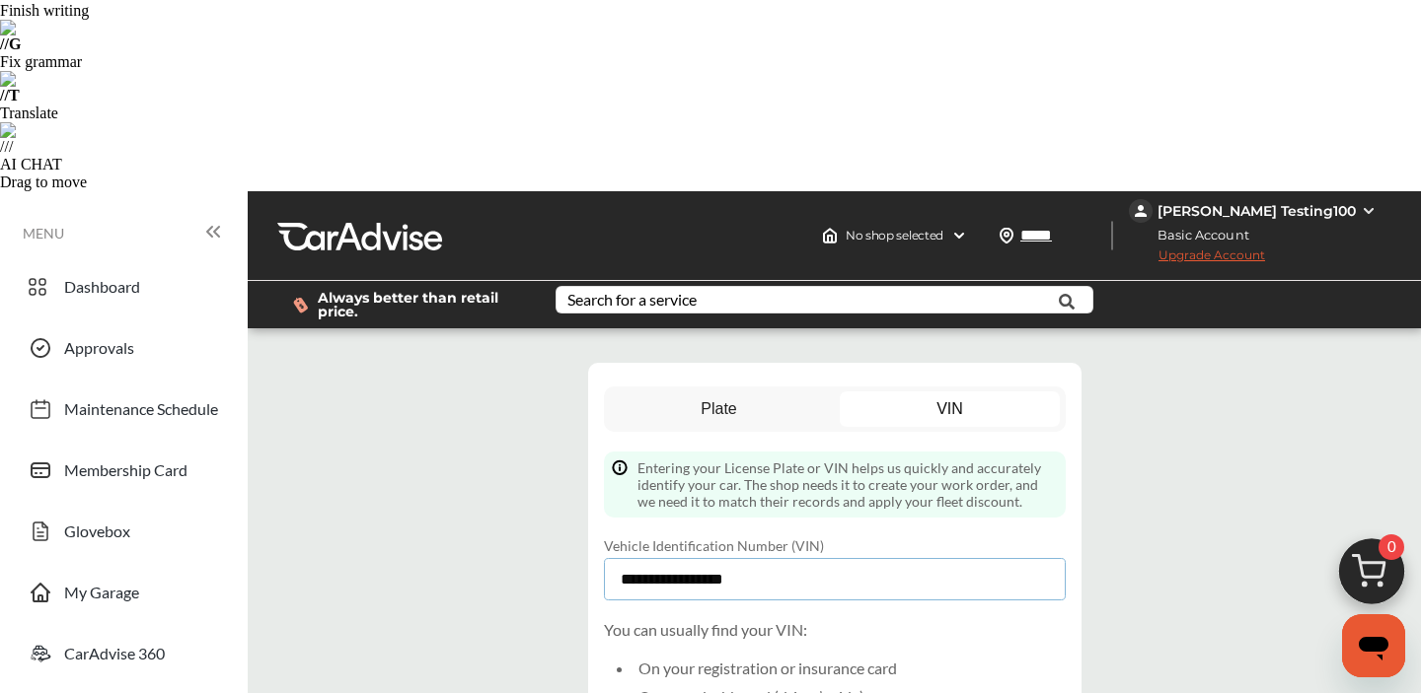 The width and height of the screenshot is (1421, 693). Describe the element at coordinates (1140, 211) in the screenshot. I see `img: jVpblrzwTbfkPYzPPzSLxeg0AAAAASUVORK5CYII=` at that location.